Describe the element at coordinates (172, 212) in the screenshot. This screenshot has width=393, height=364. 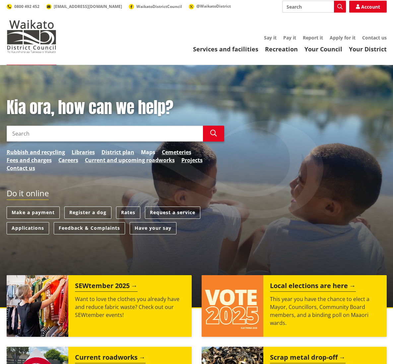
I see `a: Request a service` at that location.